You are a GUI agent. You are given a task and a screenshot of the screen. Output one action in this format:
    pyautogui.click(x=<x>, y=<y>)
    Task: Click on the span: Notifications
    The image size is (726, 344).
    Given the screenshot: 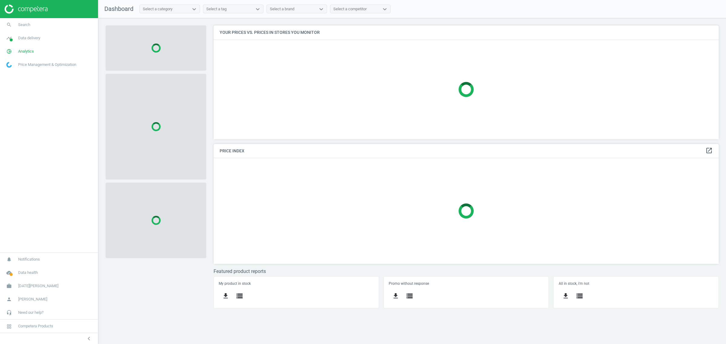 What is the action you would take?
    pyautogui.click(x=29, y=260)
    